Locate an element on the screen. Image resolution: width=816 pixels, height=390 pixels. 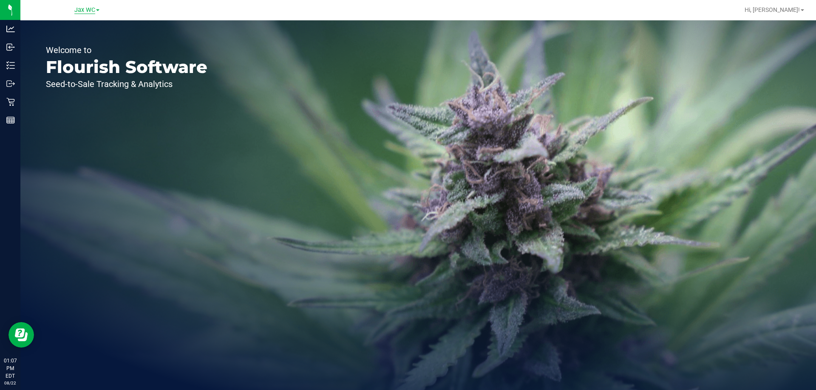
span: Jax WC is located at coordinates (85, 10).